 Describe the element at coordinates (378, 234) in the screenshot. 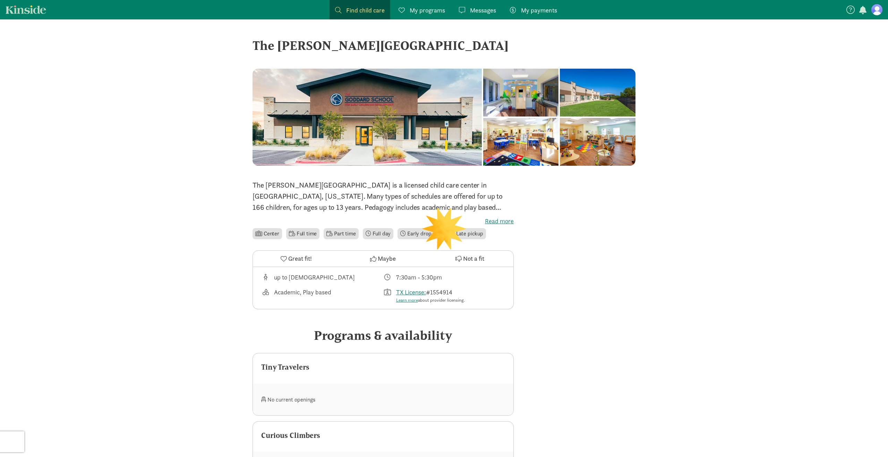

I see `li: Full day` at that location.